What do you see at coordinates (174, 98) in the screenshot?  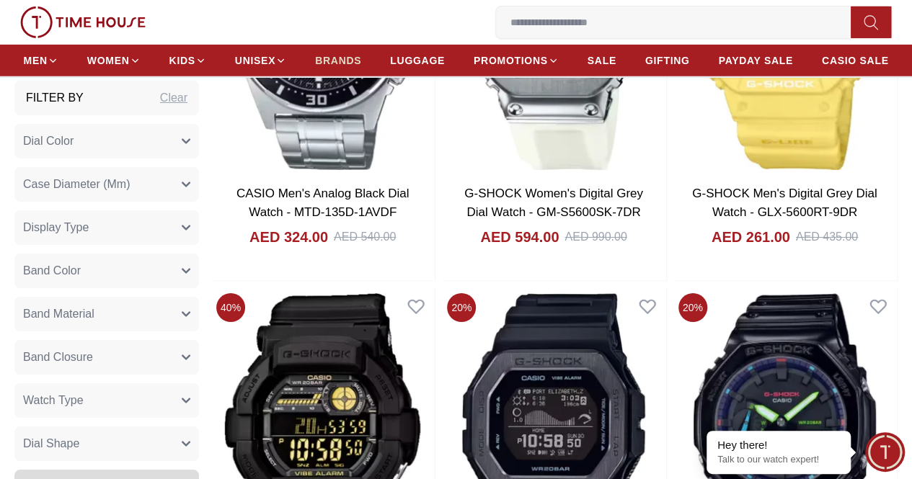 I see `div: Clear` at bounding box center [174, 98].